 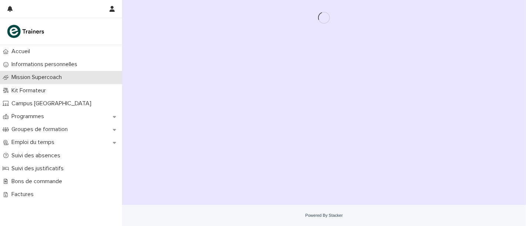 What do you see at coordinates (41, 129) in the screenshot?
I see `p: Groupes de formation` at bounding box center [41, 129].